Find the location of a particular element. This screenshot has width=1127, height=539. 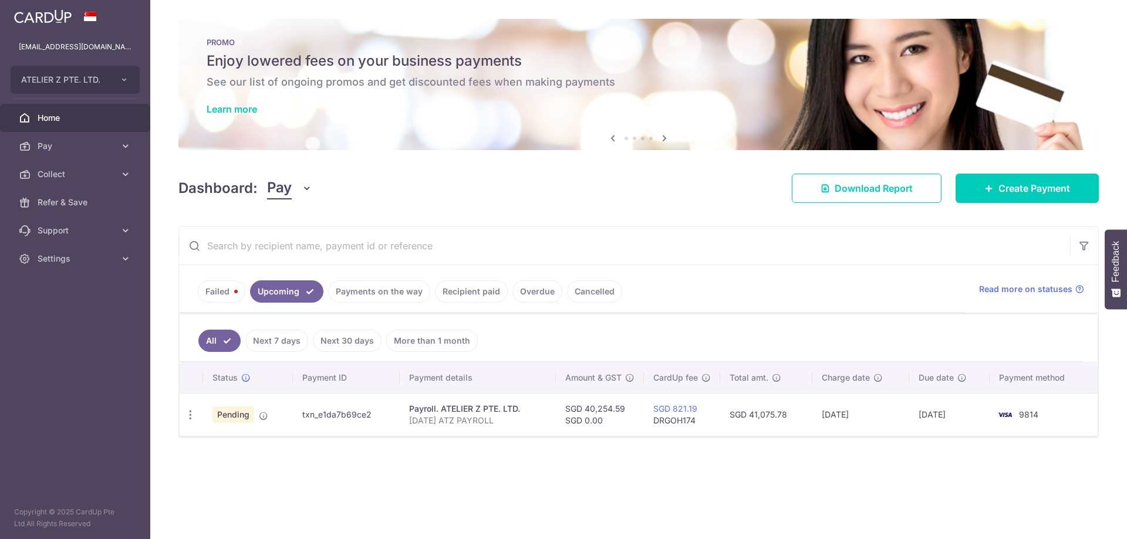

button: Feedback - Show survey is located at coordinates (1116, 269).